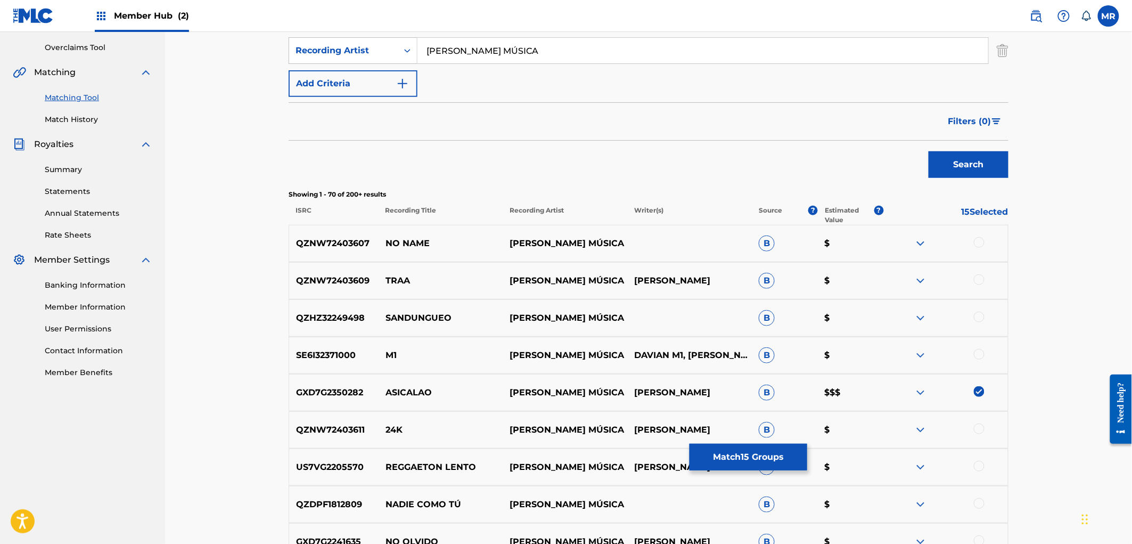 The width and height of the screenshot is (1132, 544). I want to click on a: User Permissions, so click(99, 329).